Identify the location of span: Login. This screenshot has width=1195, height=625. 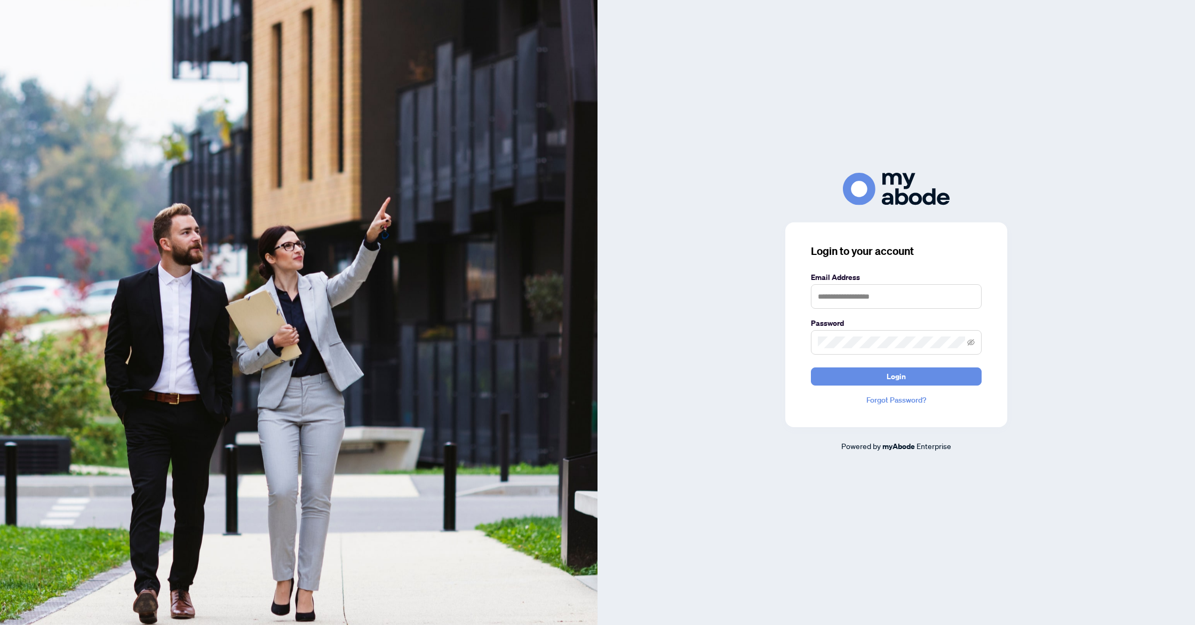
(896, 377).